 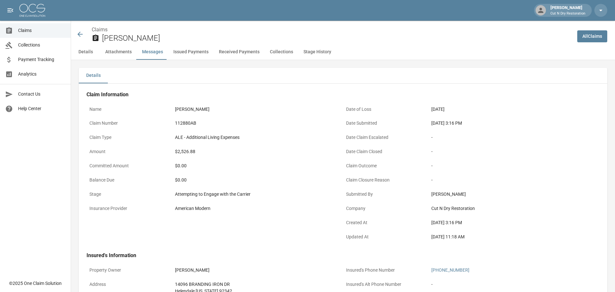 I want to click on p: Updated At, so click(x=386, y=237).